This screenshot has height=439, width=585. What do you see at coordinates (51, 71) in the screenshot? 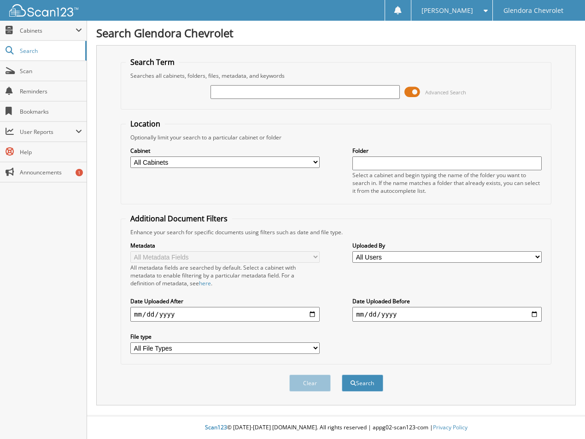
I see `span: Scan` at bounding box center [51, 71].